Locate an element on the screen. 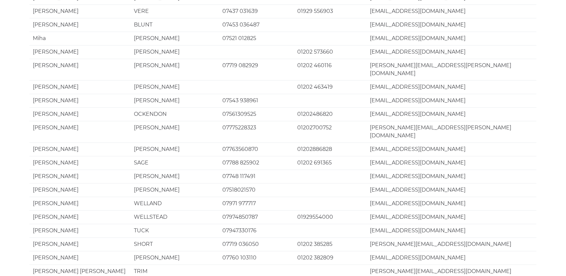  td: 07763560870 is located at coordinates (256, 149).